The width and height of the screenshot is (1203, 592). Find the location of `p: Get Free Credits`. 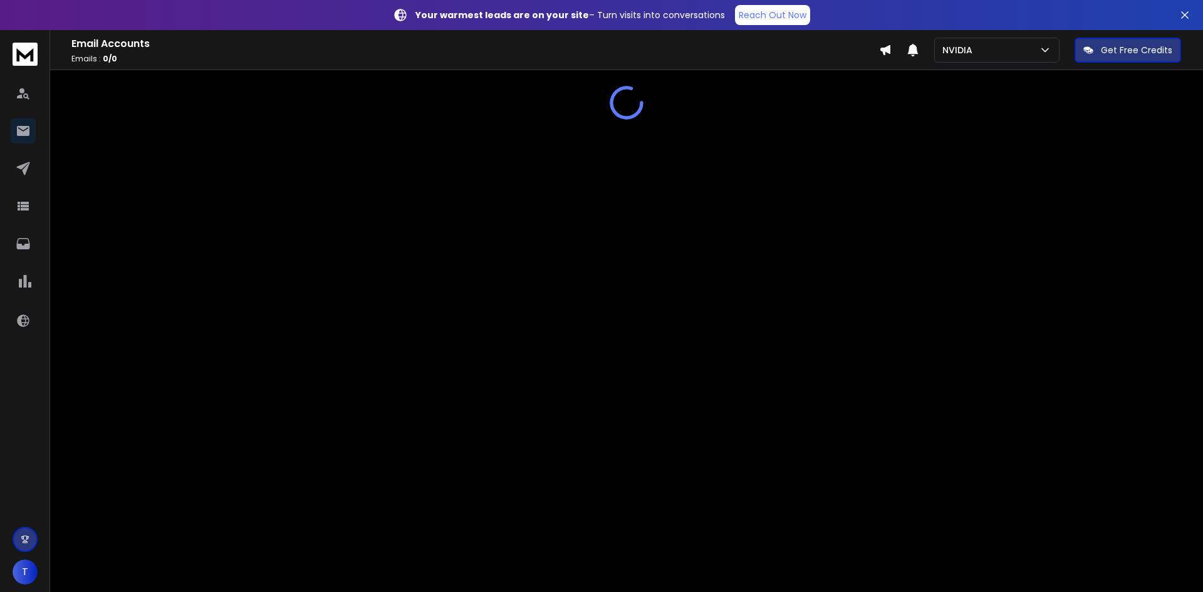

p: Get Free Credits is located at coordinates (1137, 50).